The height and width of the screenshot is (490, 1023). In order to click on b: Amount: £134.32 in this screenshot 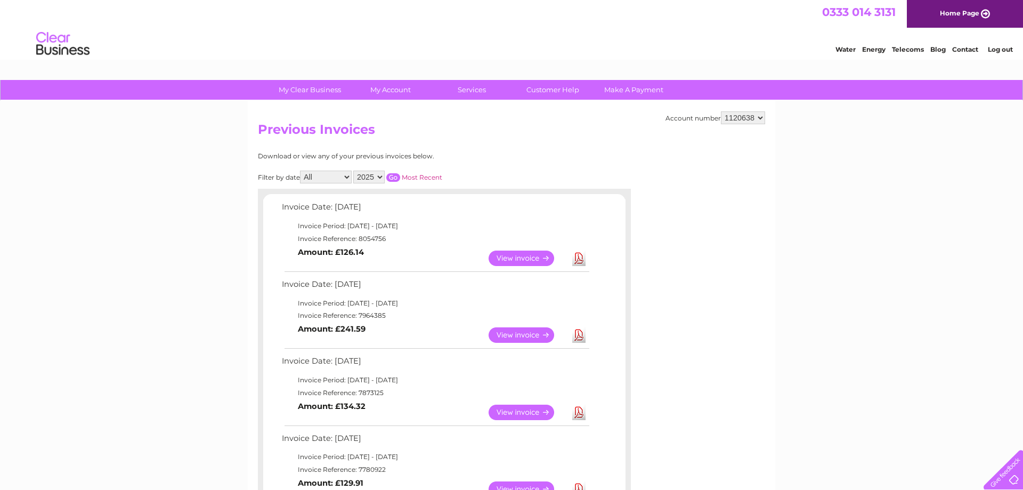, I will do `click(332, 406)`.